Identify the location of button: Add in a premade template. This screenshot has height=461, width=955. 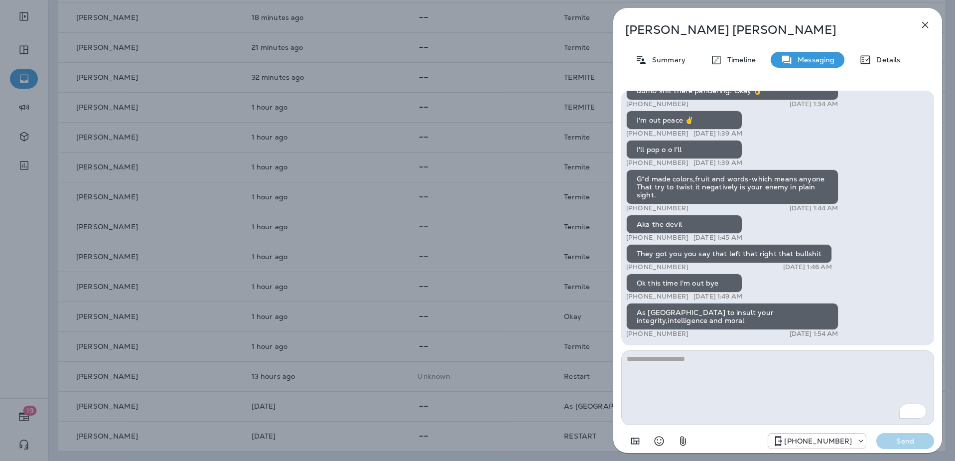
(635, 441).